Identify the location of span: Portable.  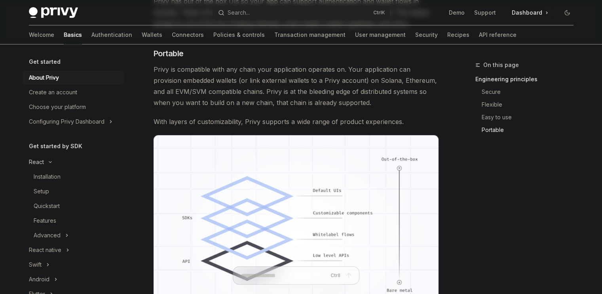
(169, 53).